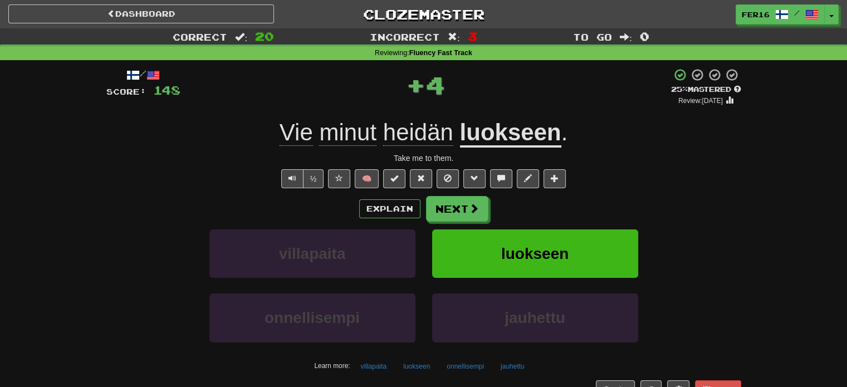  What do you see at coordinates (296, 133) in the screenshot?
I see `span: Vie` at bounding box center [296, 133].